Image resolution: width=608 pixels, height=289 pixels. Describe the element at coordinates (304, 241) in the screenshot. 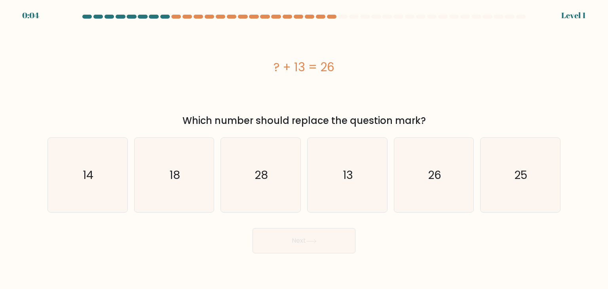

I see `button: Next` at that location.